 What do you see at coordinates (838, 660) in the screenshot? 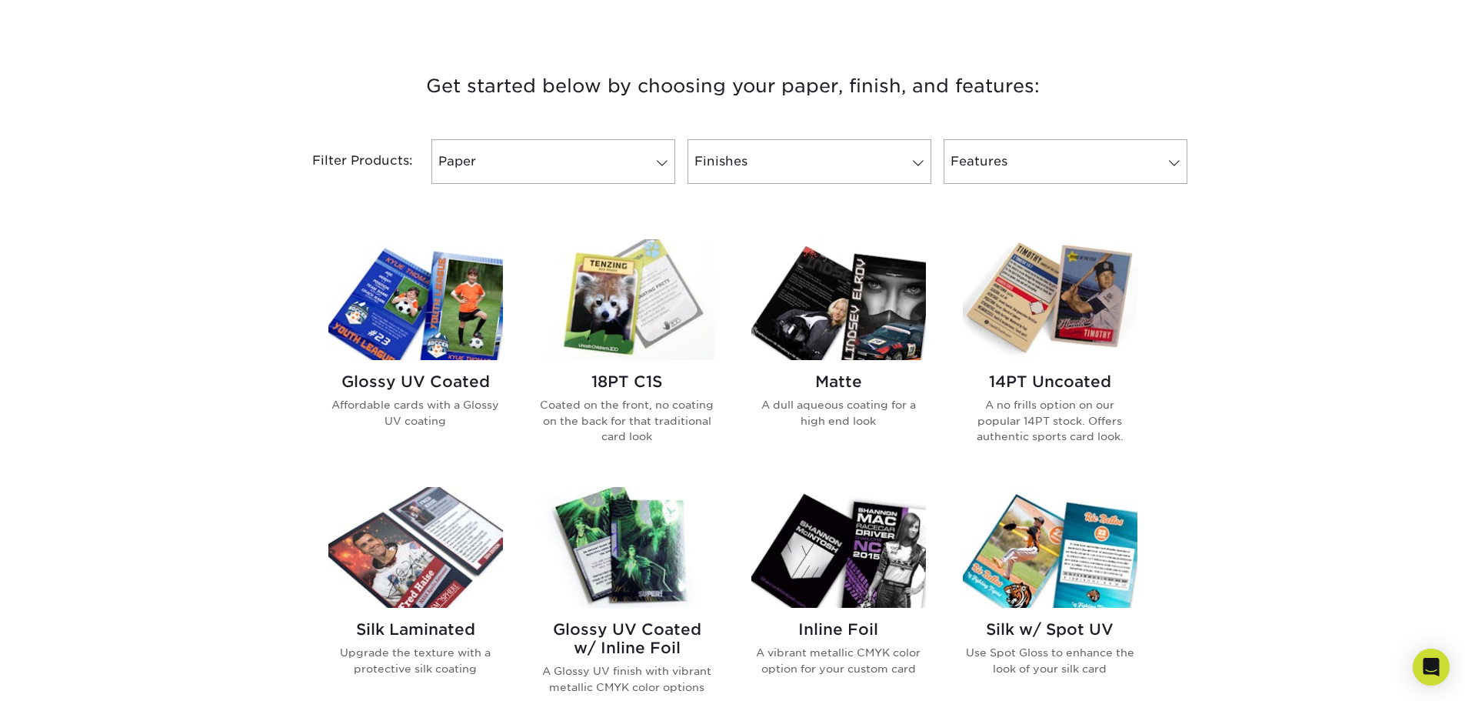
I see `p: A vibrant metallic CMYK color option for your custom card` at bounding box center [838, 660].